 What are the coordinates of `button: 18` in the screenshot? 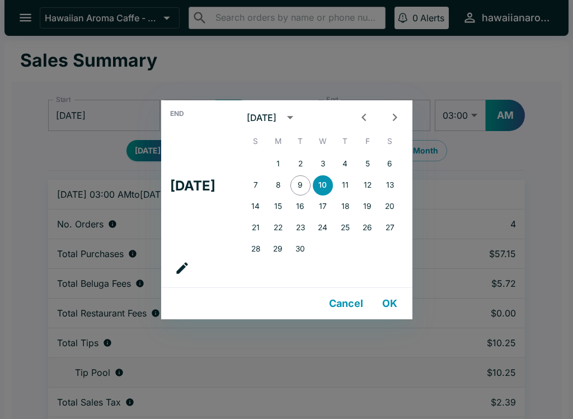 It's located at (345, 207).